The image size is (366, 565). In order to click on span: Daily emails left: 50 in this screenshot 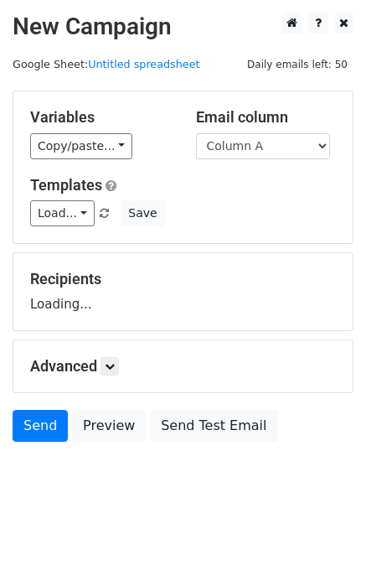, I will do `click(298, 65)`.